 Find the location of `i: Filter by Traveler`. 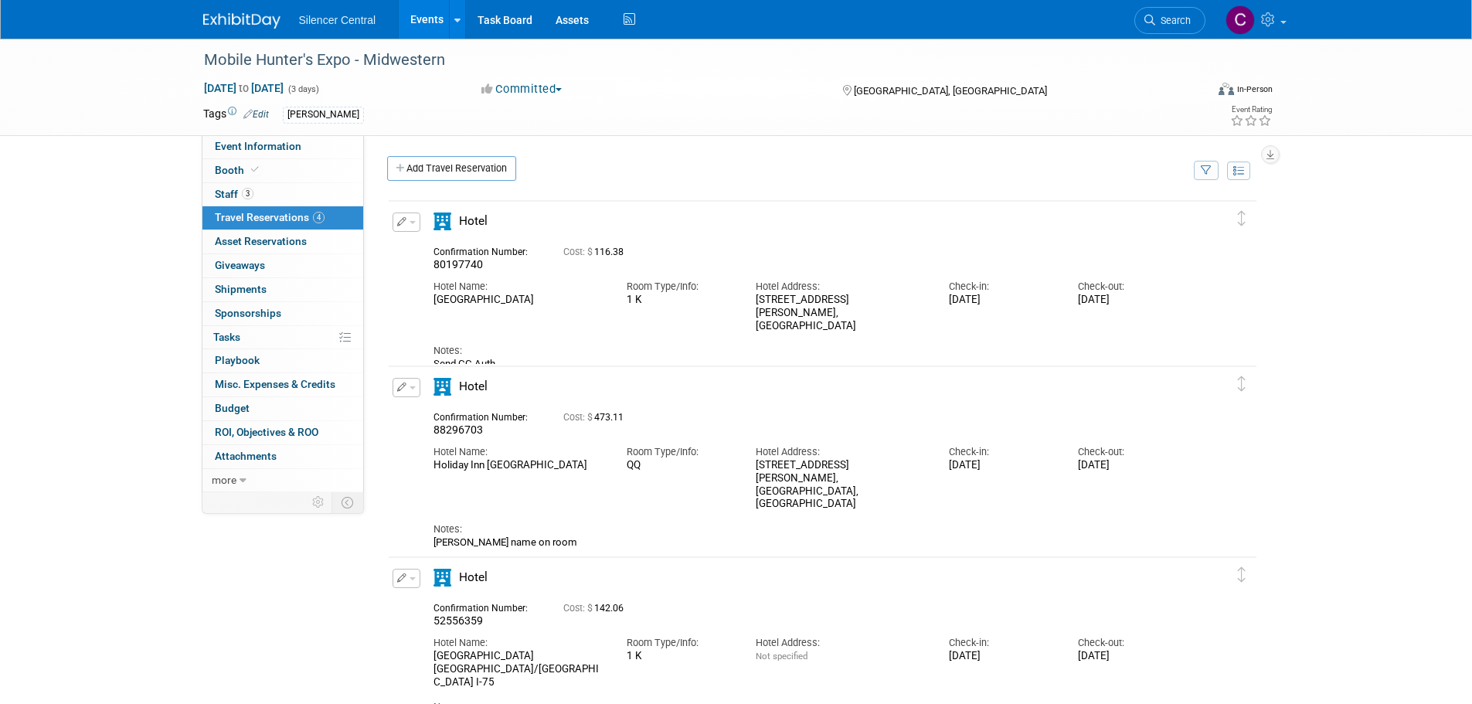

i: Filter by Traveler is located at coordinates (1207, 171).